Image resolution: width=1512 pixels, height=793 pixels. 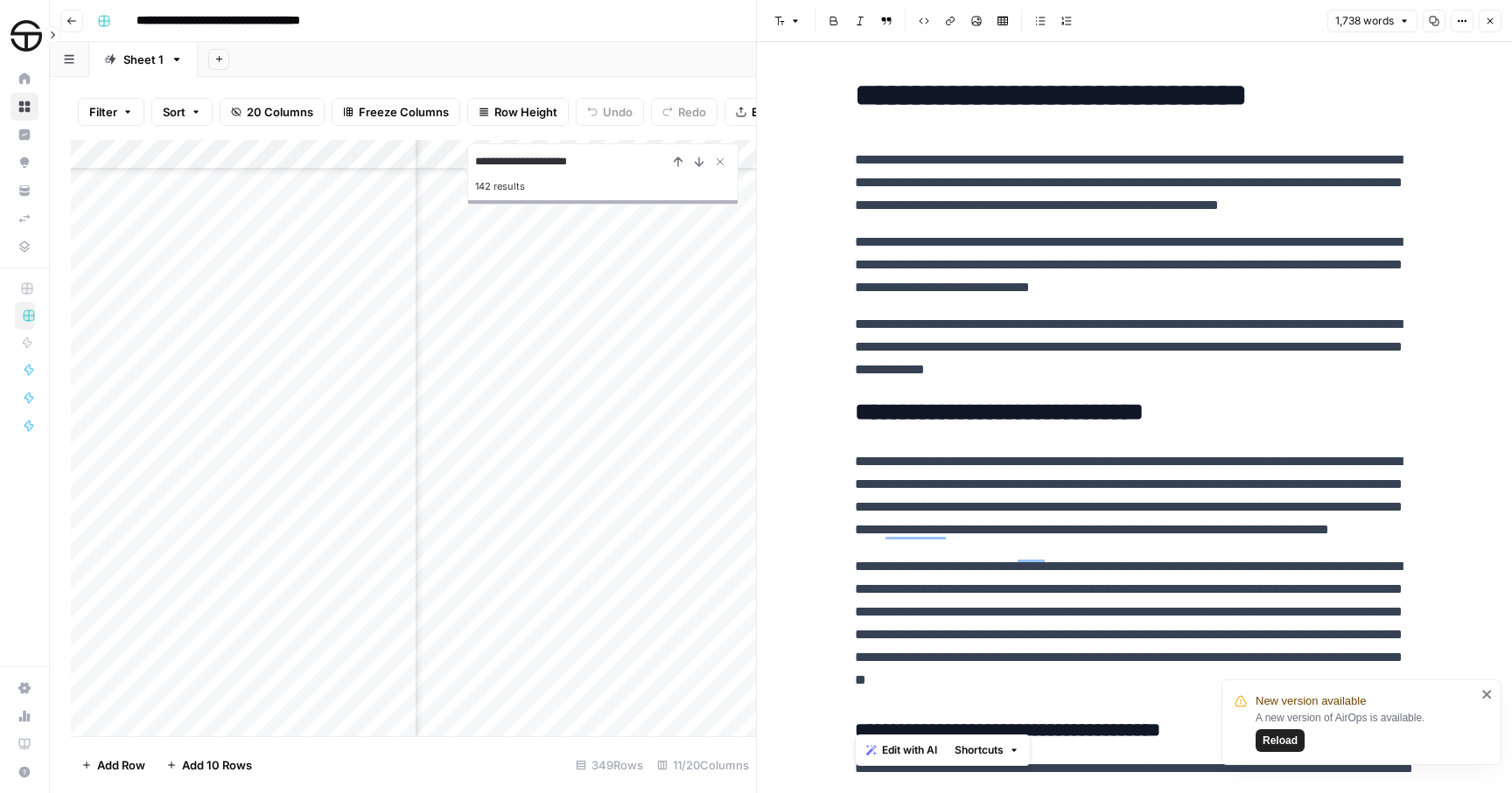 What do you see at coordinates (1280, 741) in the screenshot?
I see `span: Reload` at bounding box center [1280, 741].